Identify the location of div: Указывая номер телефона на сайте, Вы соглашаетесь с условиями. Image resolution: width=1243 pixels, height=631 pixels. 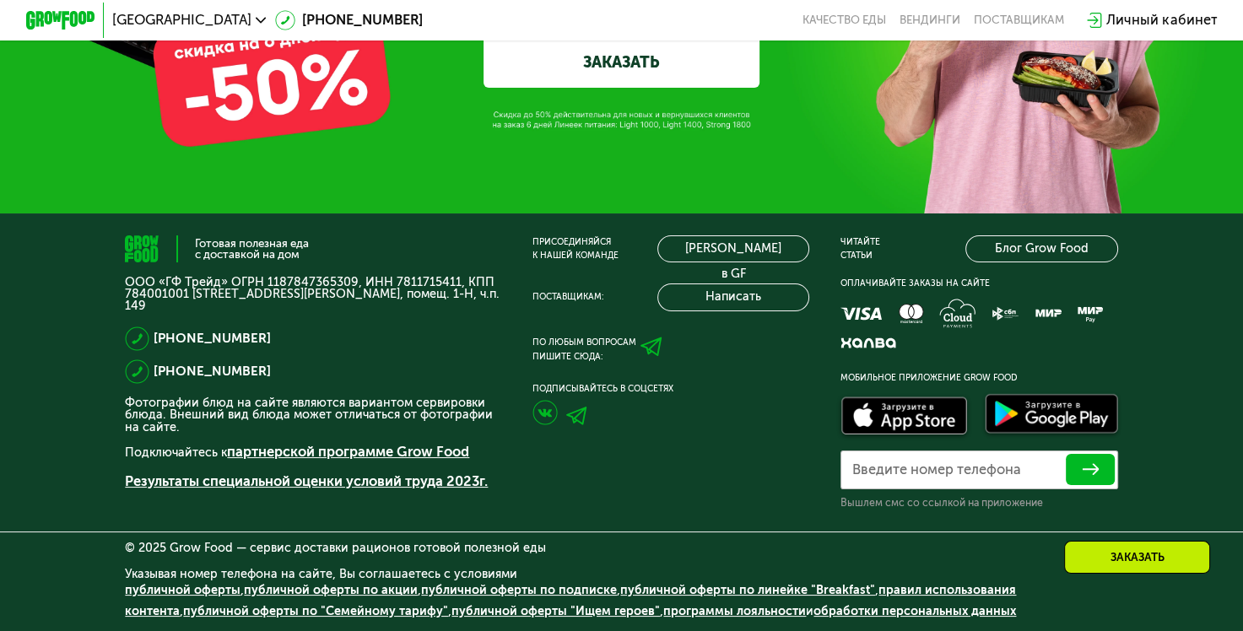
(621, 600).